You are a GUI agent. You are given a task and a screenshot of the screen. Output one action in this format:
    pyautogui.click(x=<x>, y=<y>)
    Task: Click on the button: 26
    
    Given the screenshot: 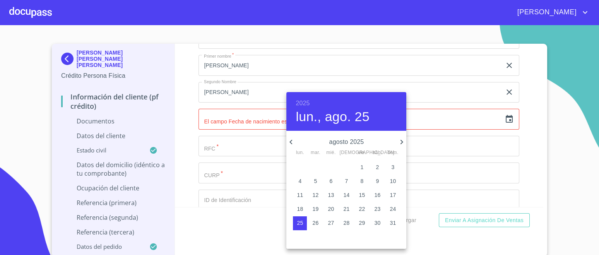 What is the action you would take?
    pyautogui.click(x=316, y=223)
    